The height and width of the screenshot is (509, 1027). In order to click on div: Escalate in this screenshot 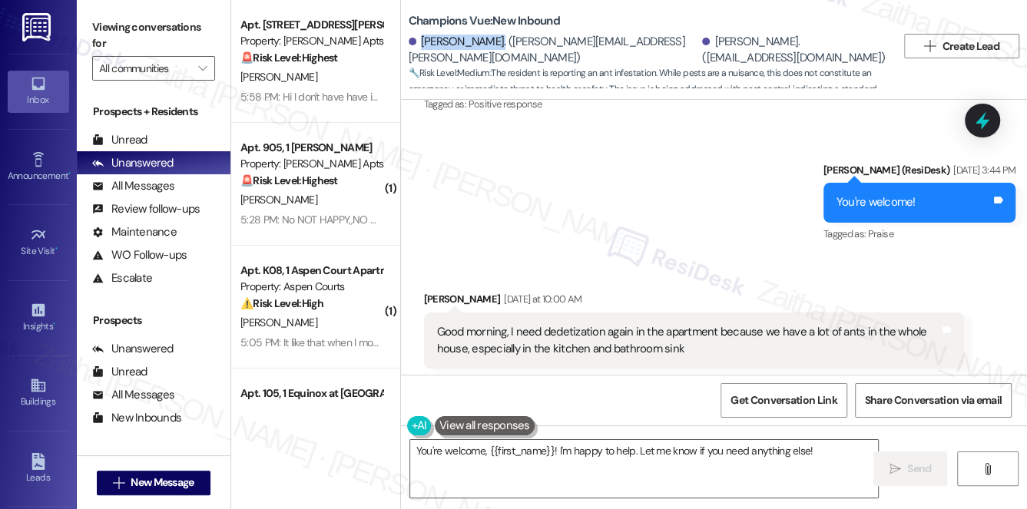, I will do `click(122, 278)`.